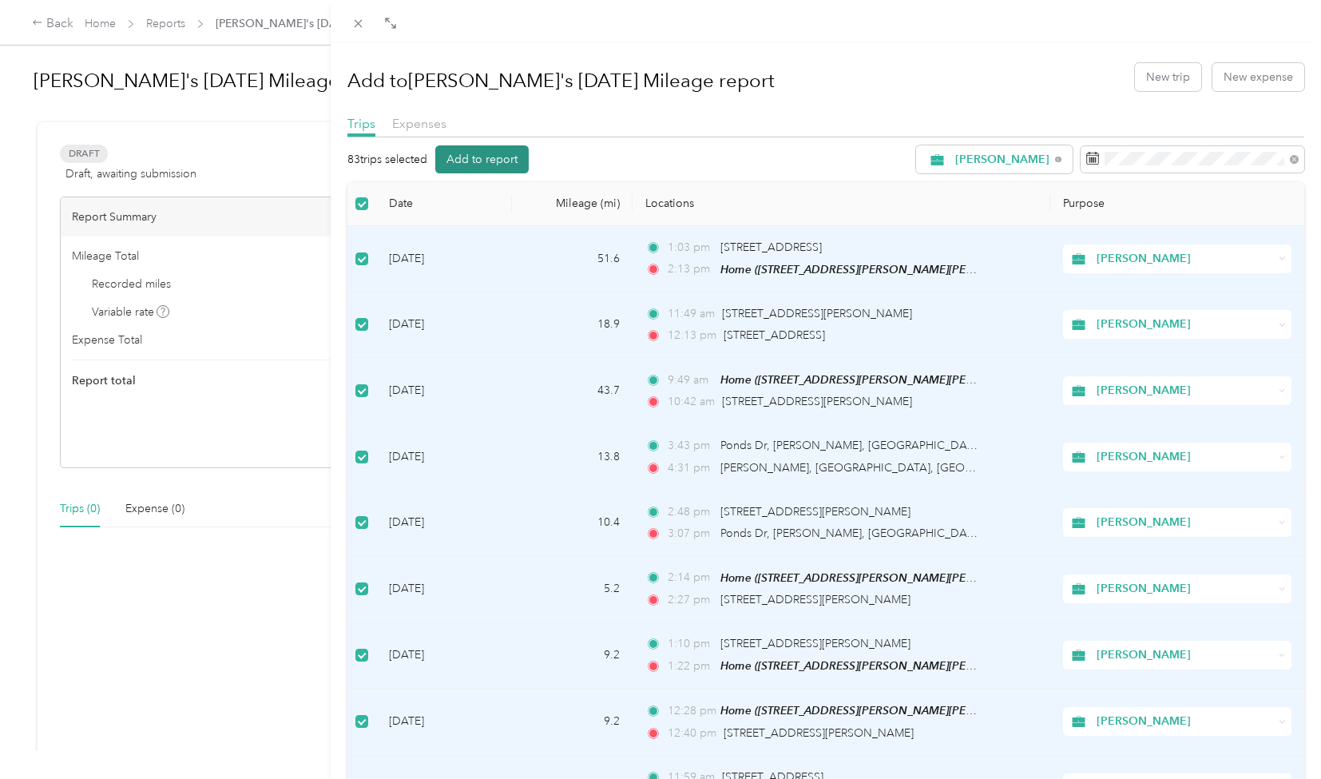  Describe the element at coordinates (572, 523) in the screenshot. I see `td: 10.4` at that location.